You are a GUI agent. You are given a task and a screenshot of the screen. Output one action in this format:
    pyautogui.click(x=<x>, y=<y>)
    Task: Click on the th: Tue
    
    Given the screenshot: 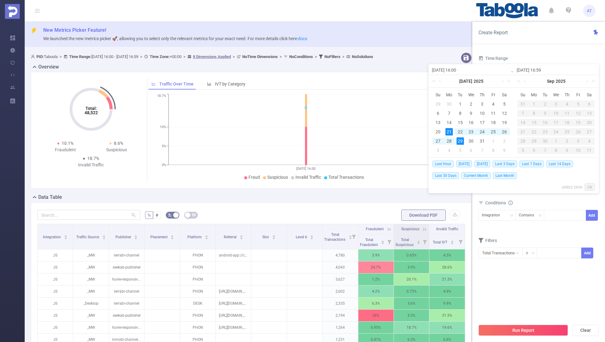 What is the action you would take?
    pyautogui.click(x=460, y=95)
    